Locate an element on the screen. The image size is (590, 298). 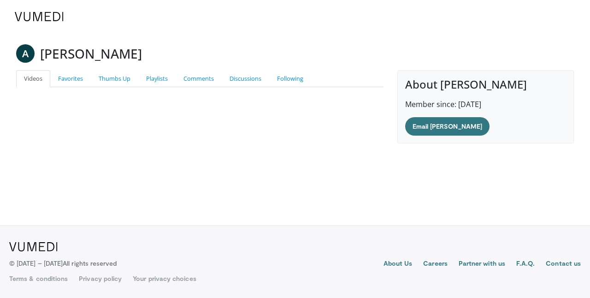
a: Discussions is located at coordinates (245, 78).